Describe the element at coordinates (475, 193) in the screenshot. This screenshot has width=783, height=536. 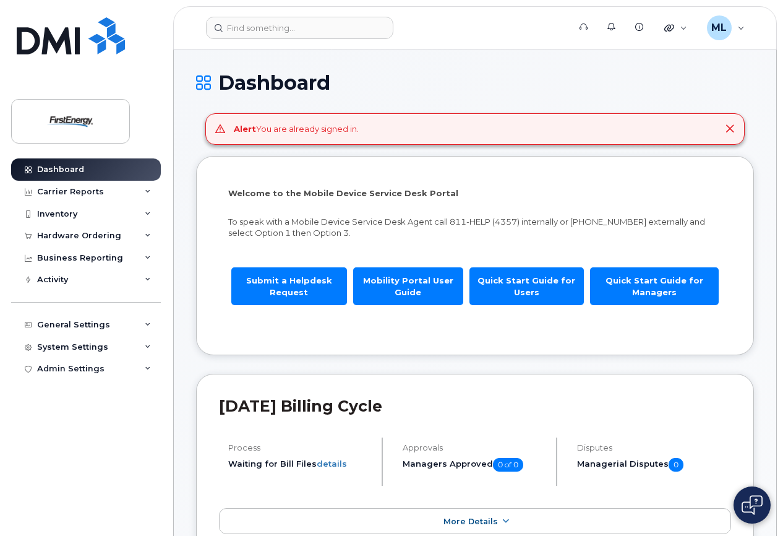
I see `p: Welcome to the Mobile Device Service Desk Portal` at that location.